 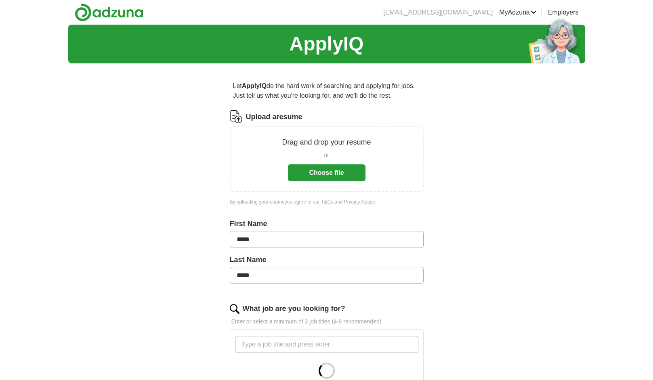 What do you see at coordinates (294, 308) in the screenshot?
I see `label: What job are you looking for?` at bounding box center [294, 308].